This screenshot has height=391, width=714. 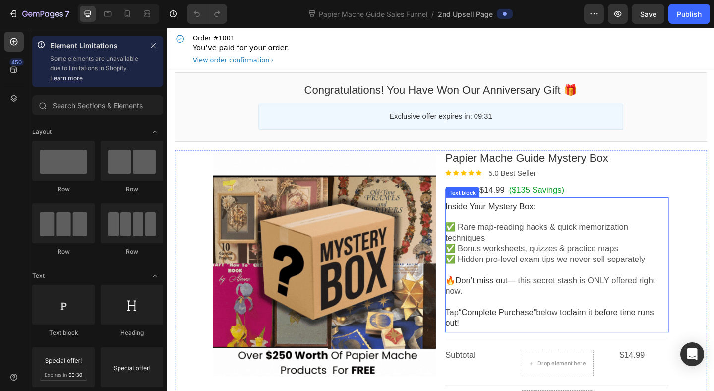 I want to click on div: Heading, so click(x=132, y=333).